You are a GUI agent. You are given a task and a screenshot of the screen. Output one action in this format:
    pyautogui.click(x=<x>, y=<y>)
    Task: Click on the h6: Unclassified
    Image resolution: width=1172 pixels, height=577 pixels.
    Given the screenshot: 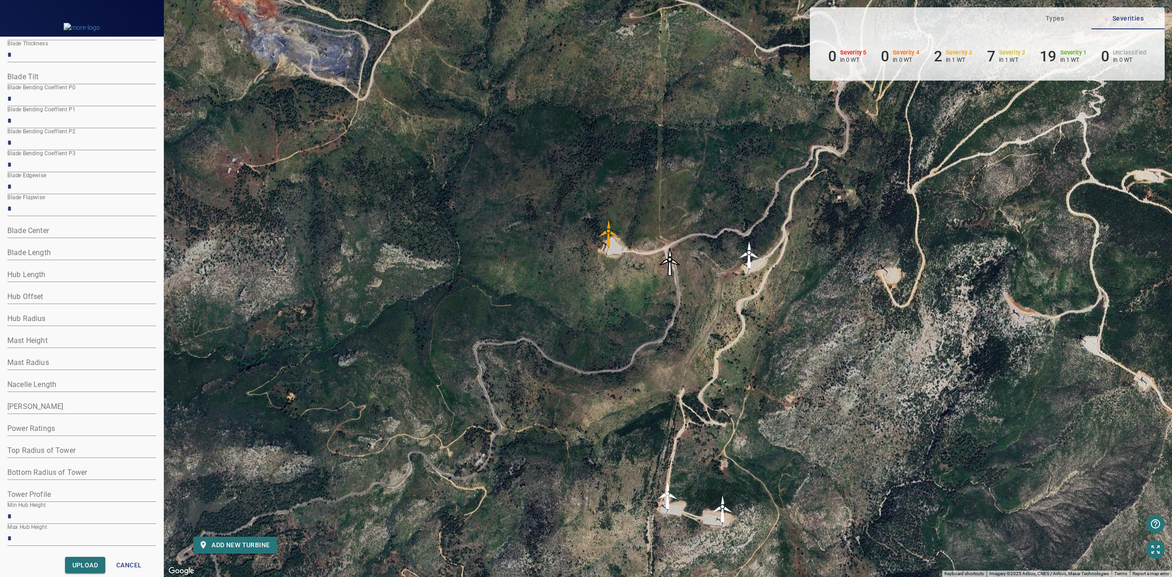 What is the action you would take?
    pyautogui.click(x=1129, y=53)
    